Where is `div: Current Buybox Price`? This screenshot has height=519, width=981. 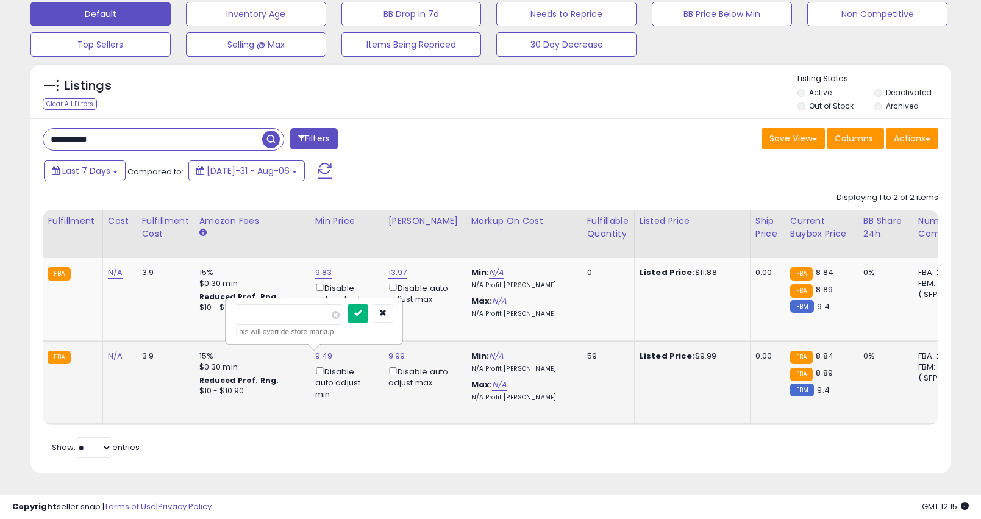 div: Current Buybox Price is located at coordinates (822, 228).